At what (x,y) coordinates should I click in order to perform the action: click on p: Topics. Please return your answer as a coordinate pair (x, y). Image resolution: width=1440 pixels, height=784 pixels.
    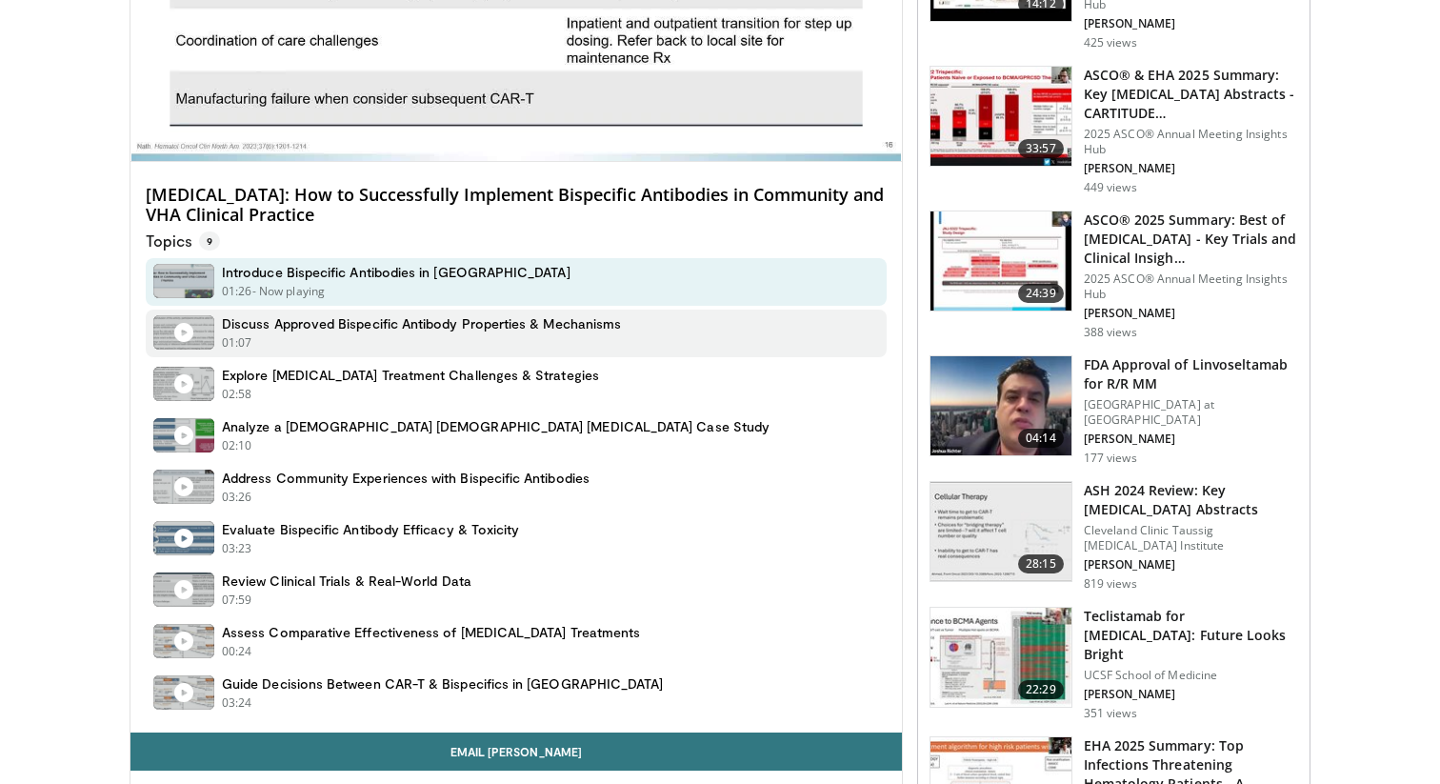
    Looking at the image, I should click on (183, 241).